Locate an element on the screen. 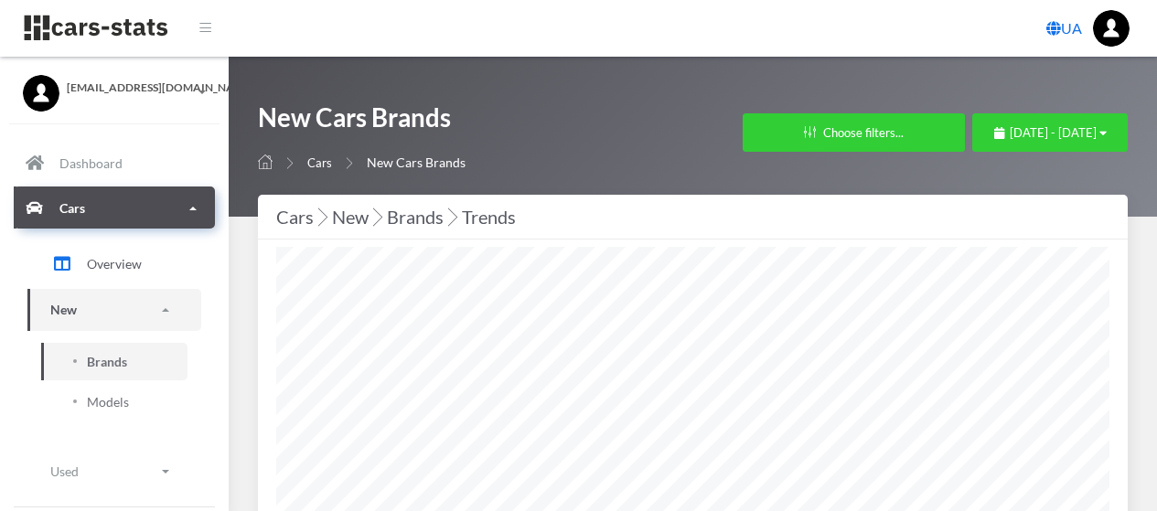  a: New is located at coordinates (114, 310).